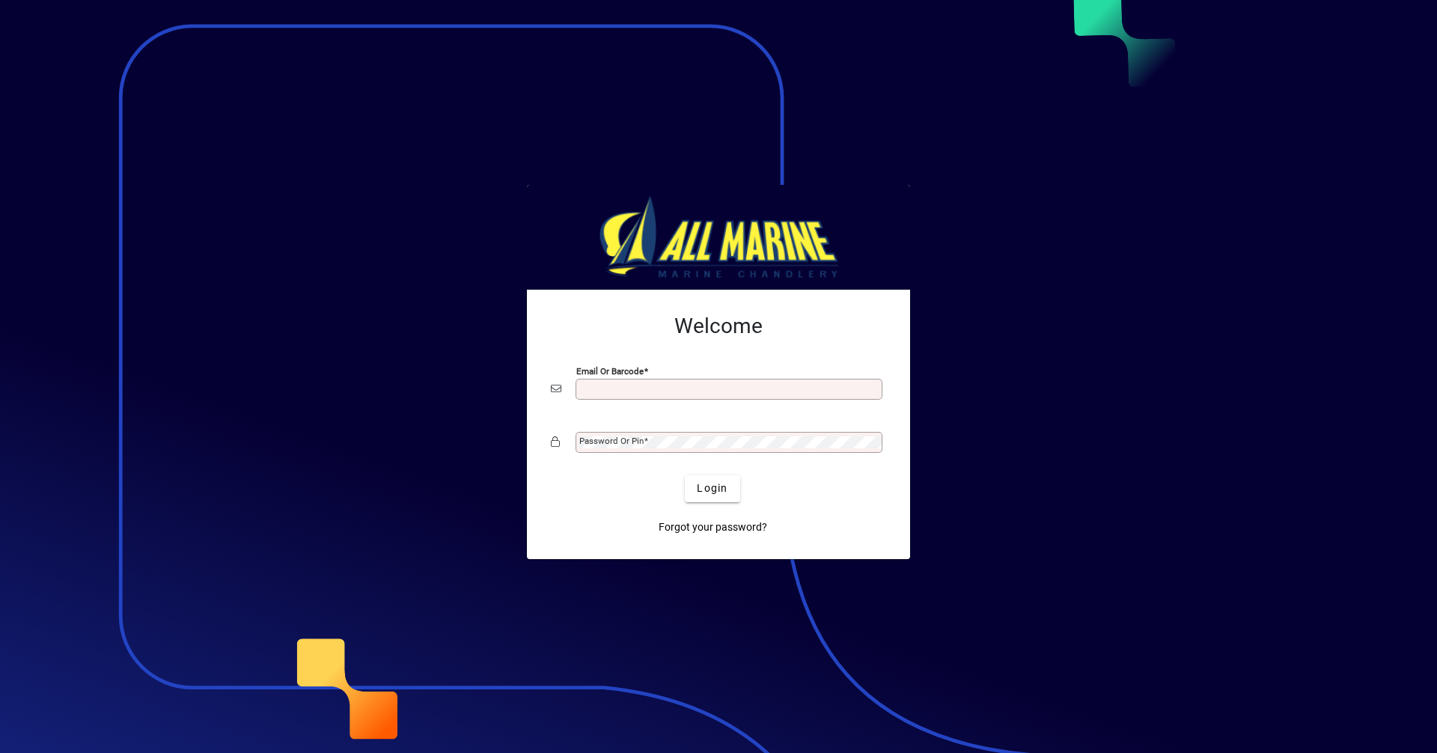  I want to click on span: Forgot your password?, so click(713, 527).